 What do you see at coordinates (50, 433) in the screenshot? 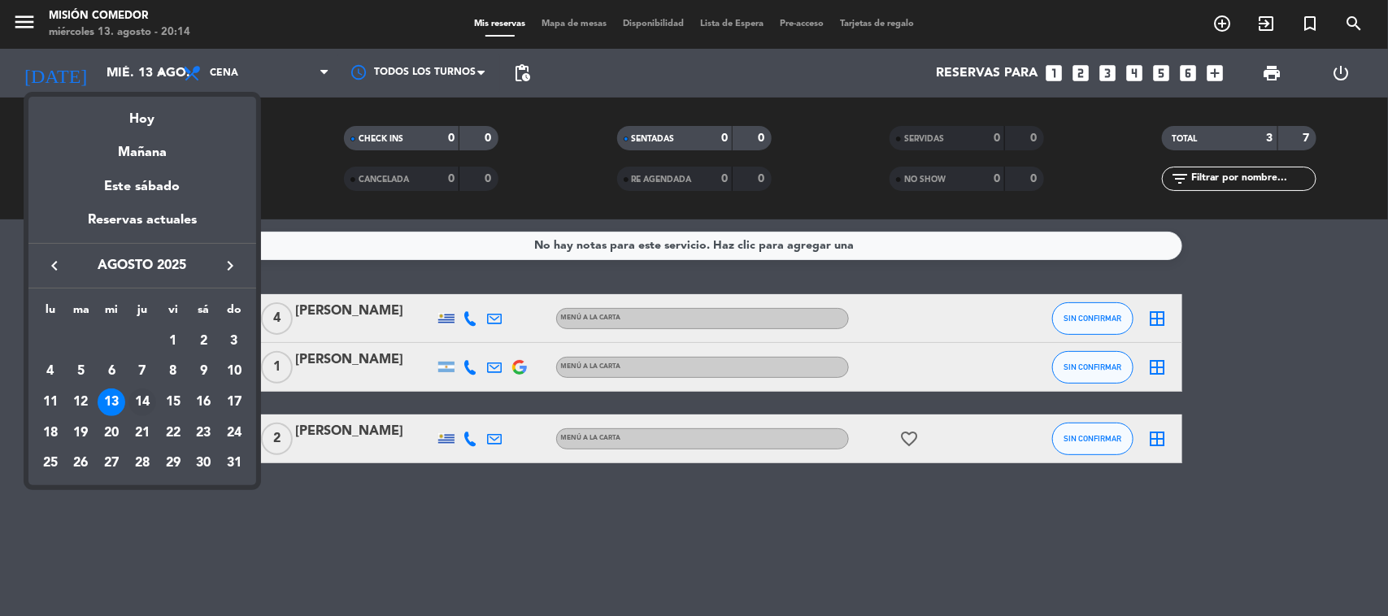
I see `div: 18` at bounding box center [50, 433].